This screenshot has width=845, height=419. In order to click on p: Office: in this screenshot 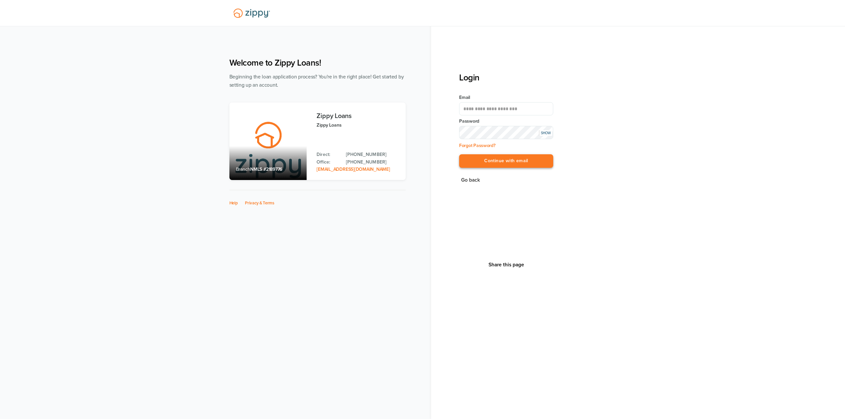, I will do `click(328, 162)`.